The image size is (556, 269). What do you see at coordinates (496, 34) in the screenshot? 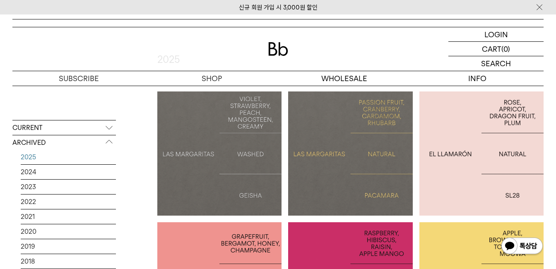
I see `p: LOGIN` at bounding box center [496, 34].